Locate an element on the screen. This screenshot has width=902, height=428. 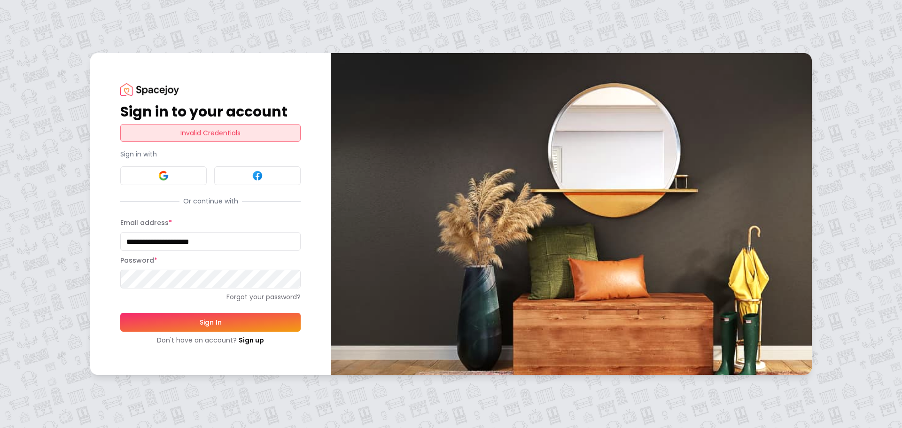
div: Don't have an account? is located at coordinates (210, 340).